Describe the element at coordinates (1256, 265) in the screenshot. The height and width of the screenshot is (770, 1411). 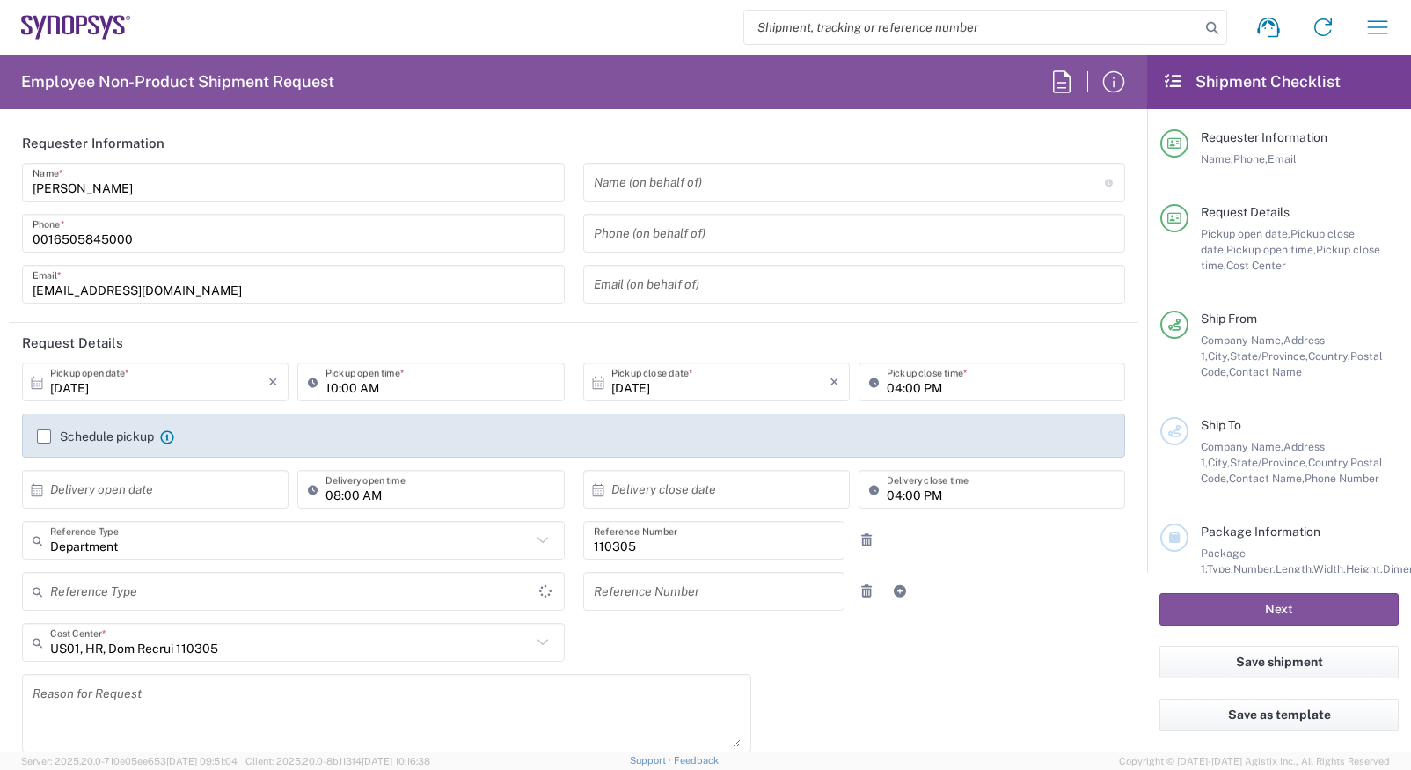
I see `span: Cost Center` at that location.